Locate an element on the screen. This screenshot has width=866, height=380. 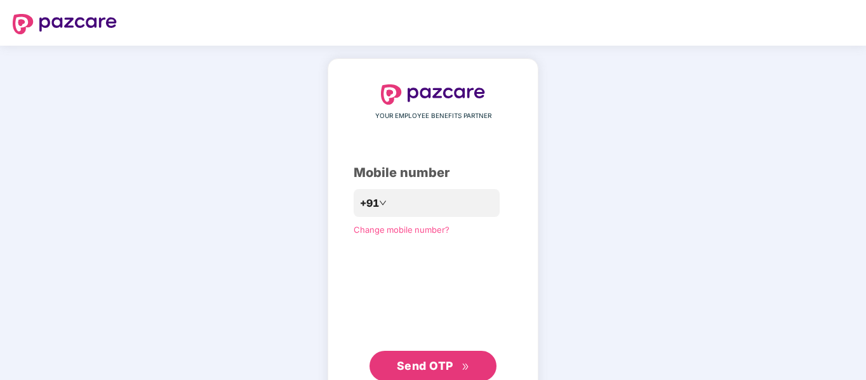
span: Change mobile number? is located at coordinates (401, 230).